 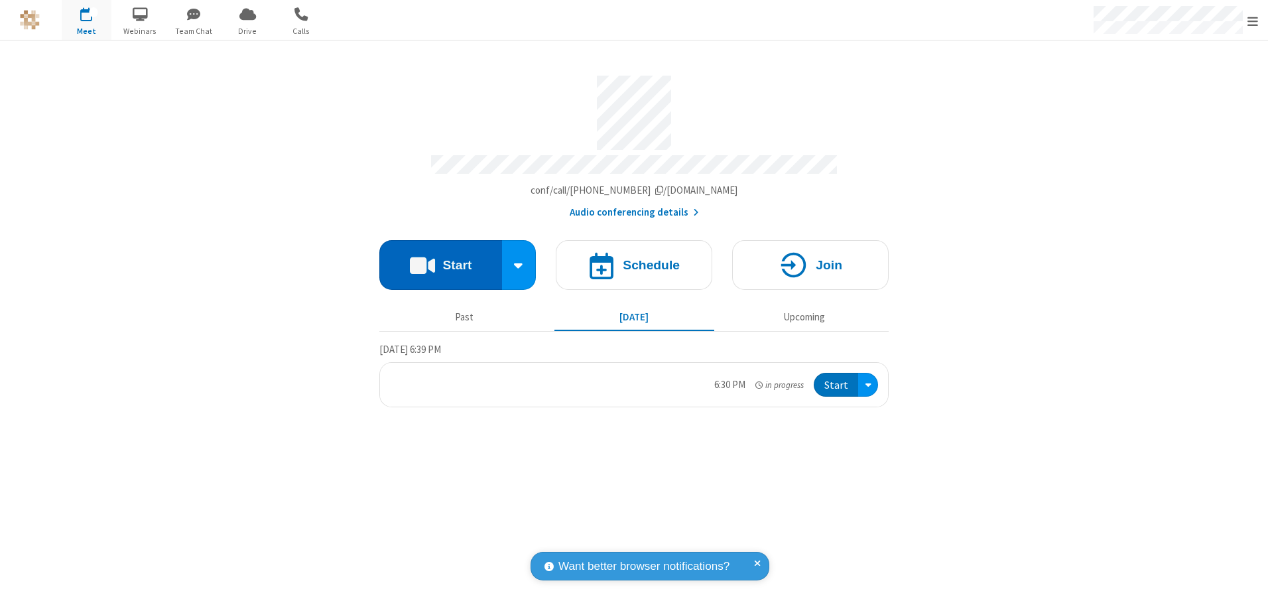 I want to click on span: Meet, so click(x=86, y=31).